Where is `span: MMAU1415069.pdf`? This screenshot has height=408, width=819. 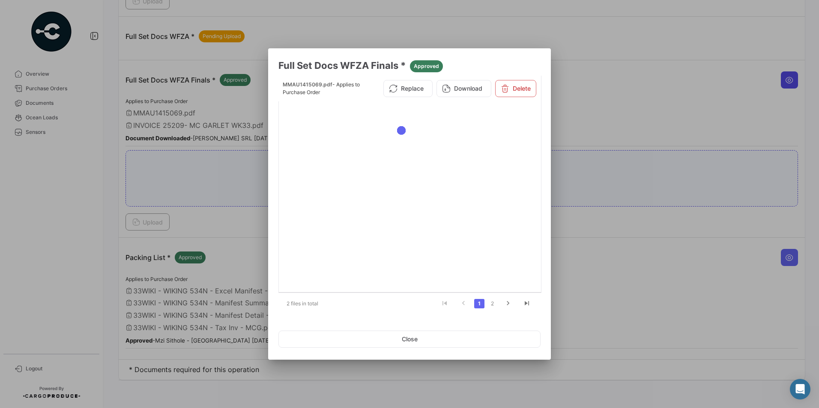 span: MMAU1415069.pdf is located at coordinates (307, 84).